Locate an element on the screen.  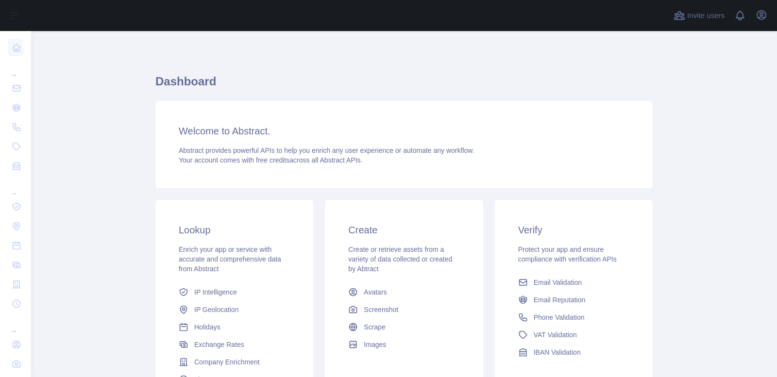
span: Create or retrieve assets from a variety of data collected or created by Abtract is located at coordinates (400, 259).